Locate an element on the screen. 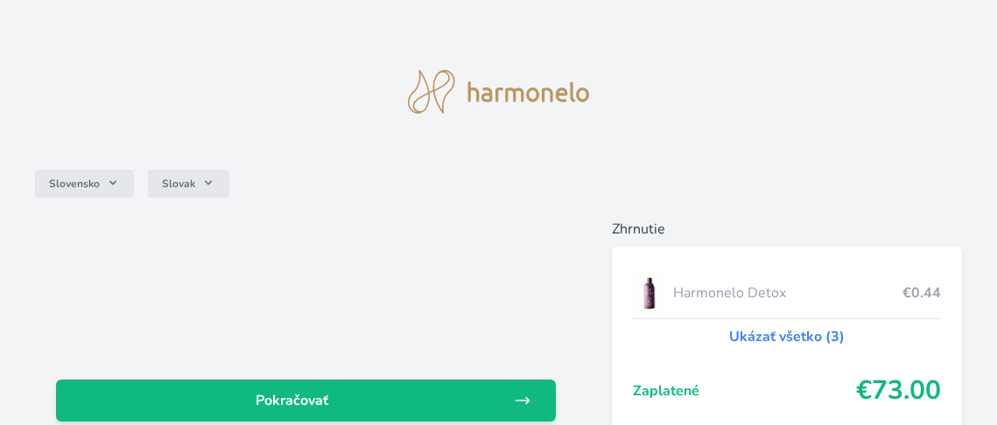 The height and width of the screenshot is (425, 997). span: Zaplatené is located at coordinates (744, 391).